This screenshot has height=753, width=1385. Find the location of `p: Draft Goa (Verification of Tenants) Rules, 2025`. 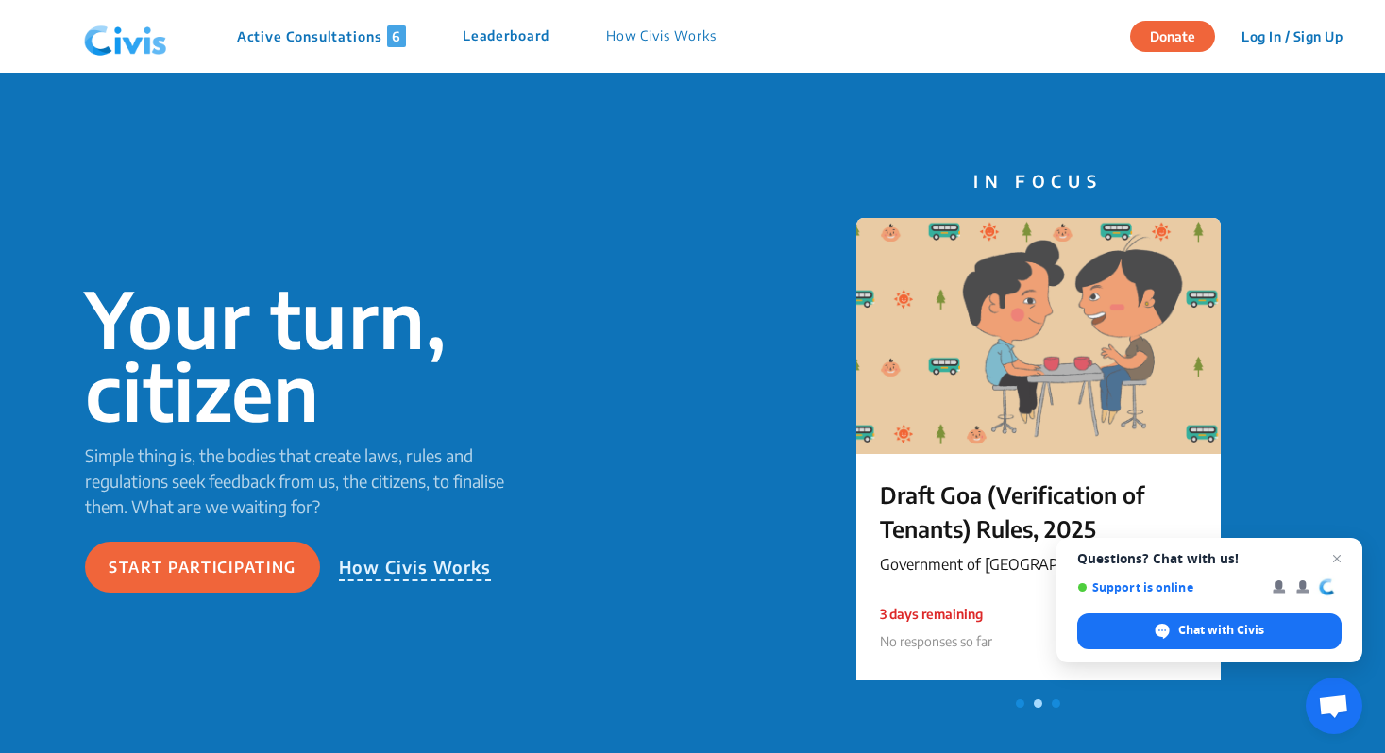

p: Draft Goa (Verification of Tenants) Rules, 2025 is located at coordinates (1038, 512).